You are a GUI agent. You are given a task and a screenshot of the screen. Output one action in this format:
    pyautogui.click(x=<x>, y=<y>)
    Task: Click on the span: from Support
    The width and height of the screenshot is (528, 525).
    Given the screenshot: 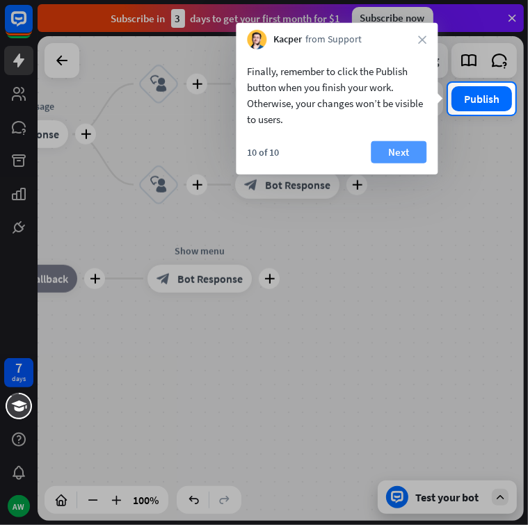 What is the action you would take?
    pyautogui.click(x=333, y=40)
    